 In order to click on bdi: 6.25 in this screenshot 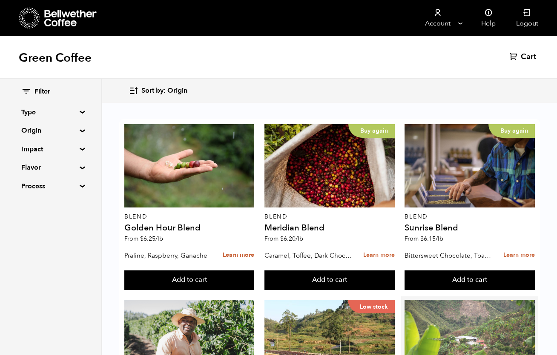, I will do `click(152, 239)`.